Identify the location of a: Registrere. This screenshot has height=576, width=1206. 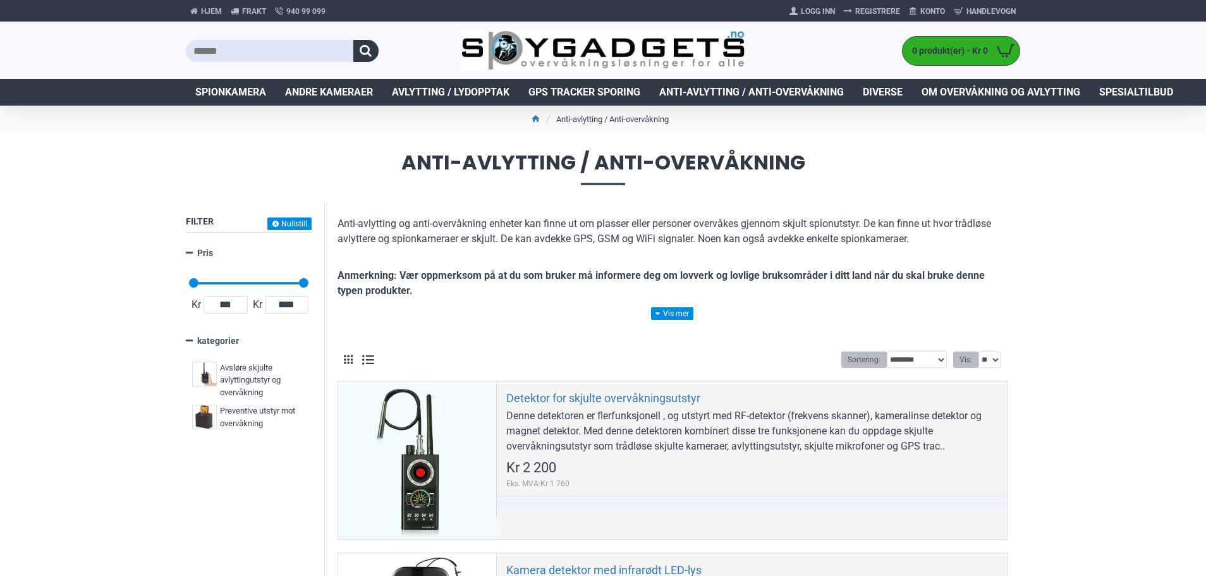
(872, 11).